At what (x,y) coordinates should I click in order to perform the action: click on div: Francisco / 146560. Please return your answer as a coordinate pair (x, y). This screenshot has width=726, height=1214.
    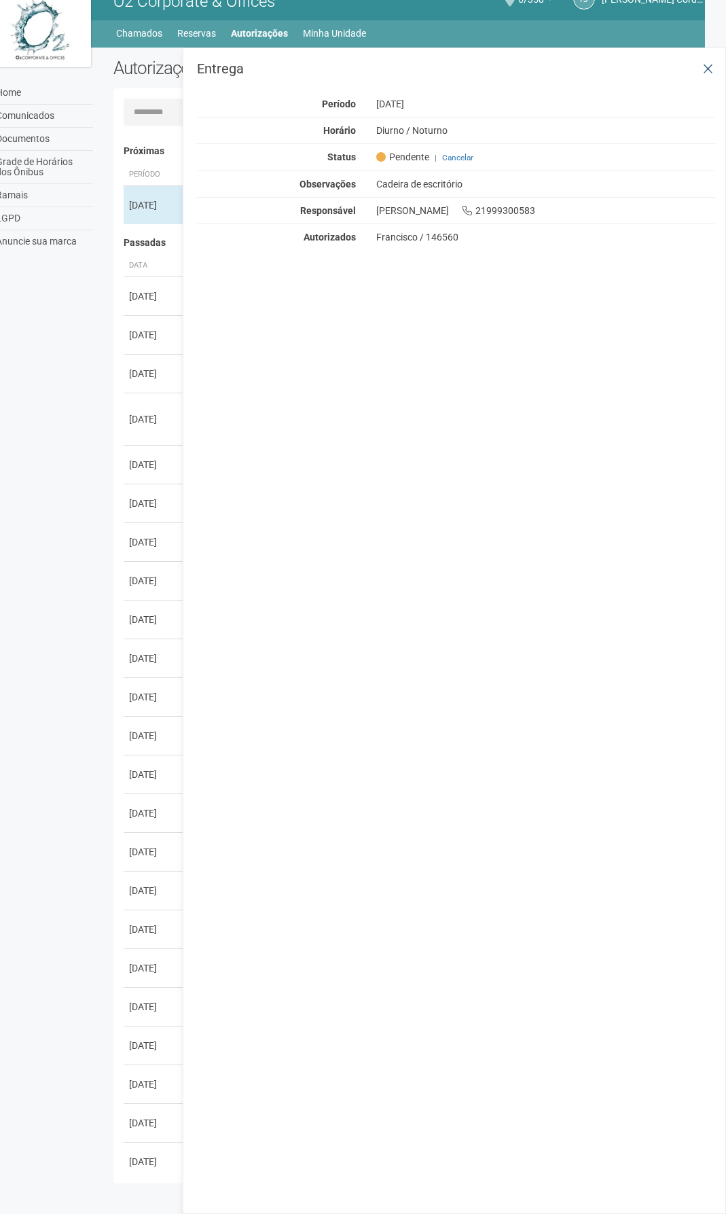
    Looking at the image, I should click on (546, 237).